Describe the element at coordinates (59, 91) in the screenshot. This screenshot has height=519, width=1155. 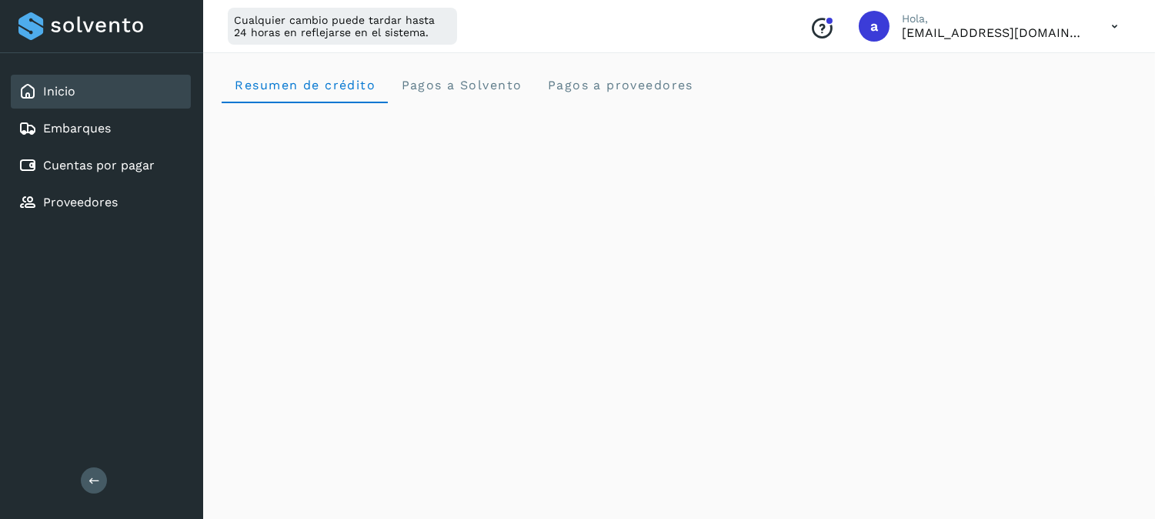
I see `a: Inicio` at that location.